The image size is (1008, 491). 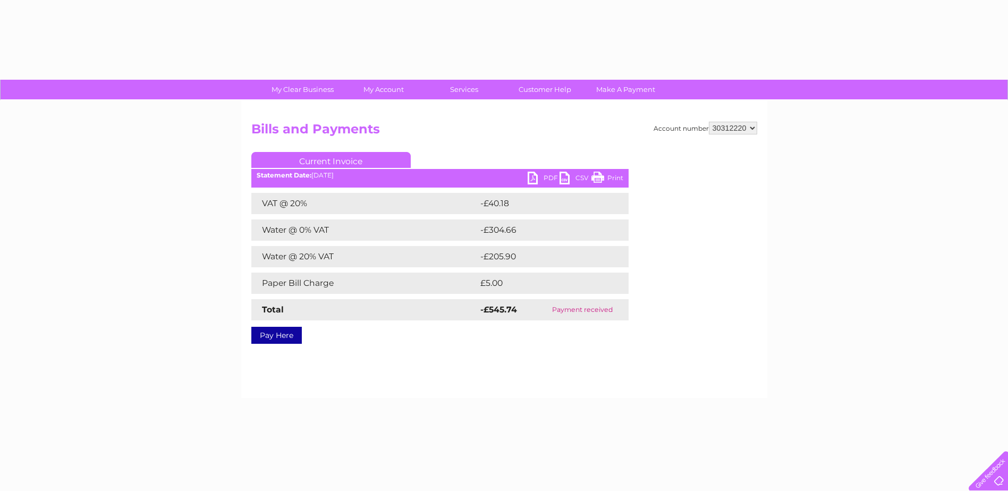 I want to click on td: Water @ 0% VAT, so click(x=364, y=230).